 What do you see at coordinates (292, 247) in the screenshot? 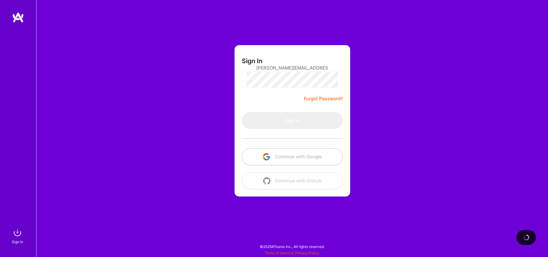
I see `div: © 2025 ATeams Inc., All rights reserved.` at bounding box center [292, 247].